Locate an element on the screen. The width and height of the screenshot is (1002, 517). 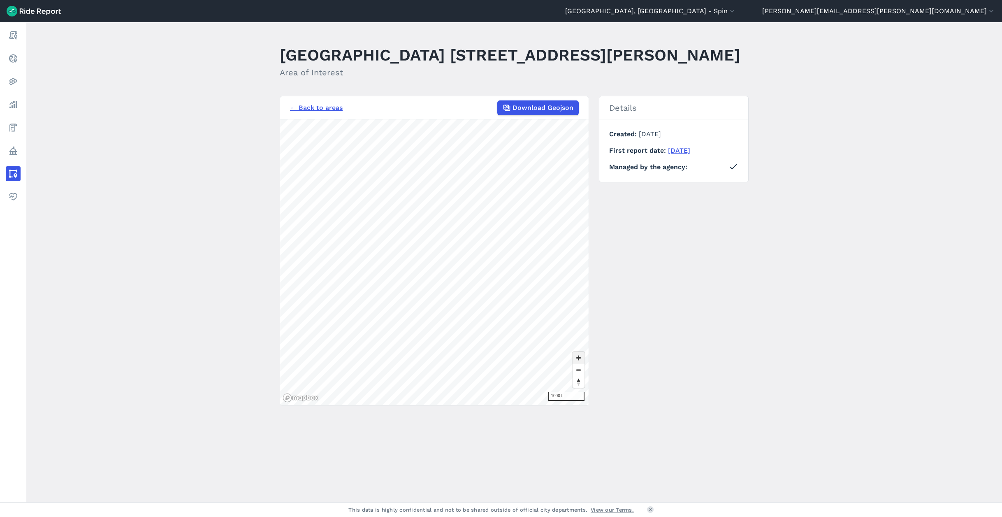
a: Health is located at coordinates (13, 197).